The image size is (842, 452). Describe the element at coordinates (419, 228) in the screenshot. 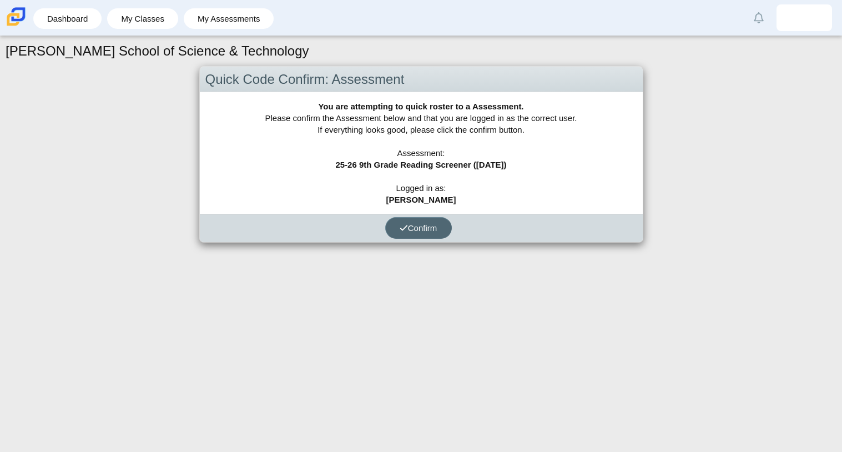

I see `span: Confirm` at that location.